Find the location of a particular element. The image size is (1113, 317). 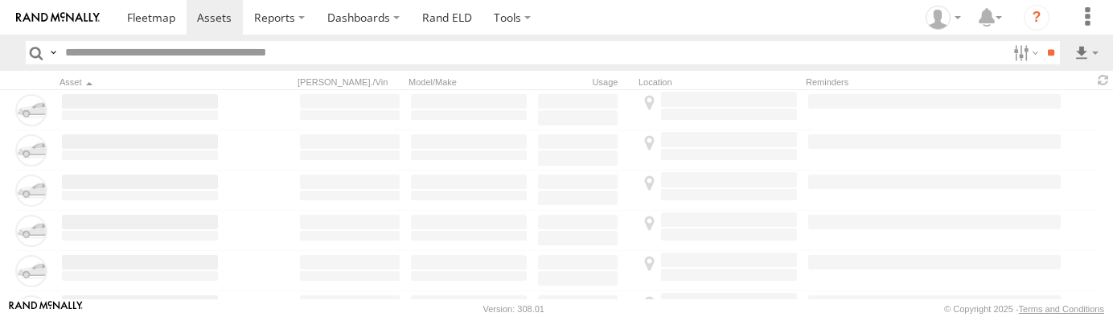

a: Visit our Website is located at coordinates (46, 309).